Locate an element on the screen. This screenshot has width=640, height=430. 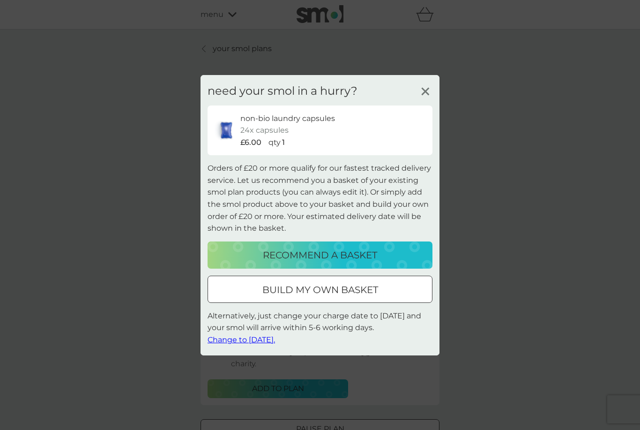
p: £6.00 is located at coordinates (251, 143).